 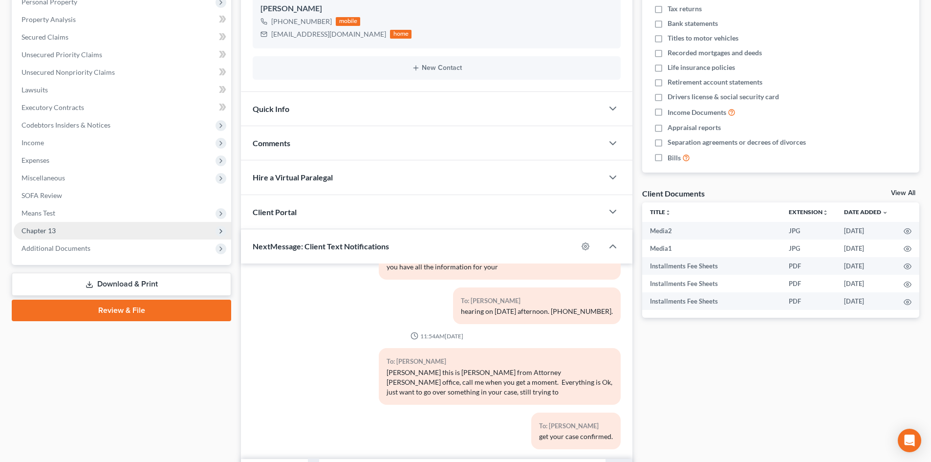 What do you see at coordinates (56, 248) in the screenshot?
I see `span: Additional Documents` at bounding box center [56, 248].